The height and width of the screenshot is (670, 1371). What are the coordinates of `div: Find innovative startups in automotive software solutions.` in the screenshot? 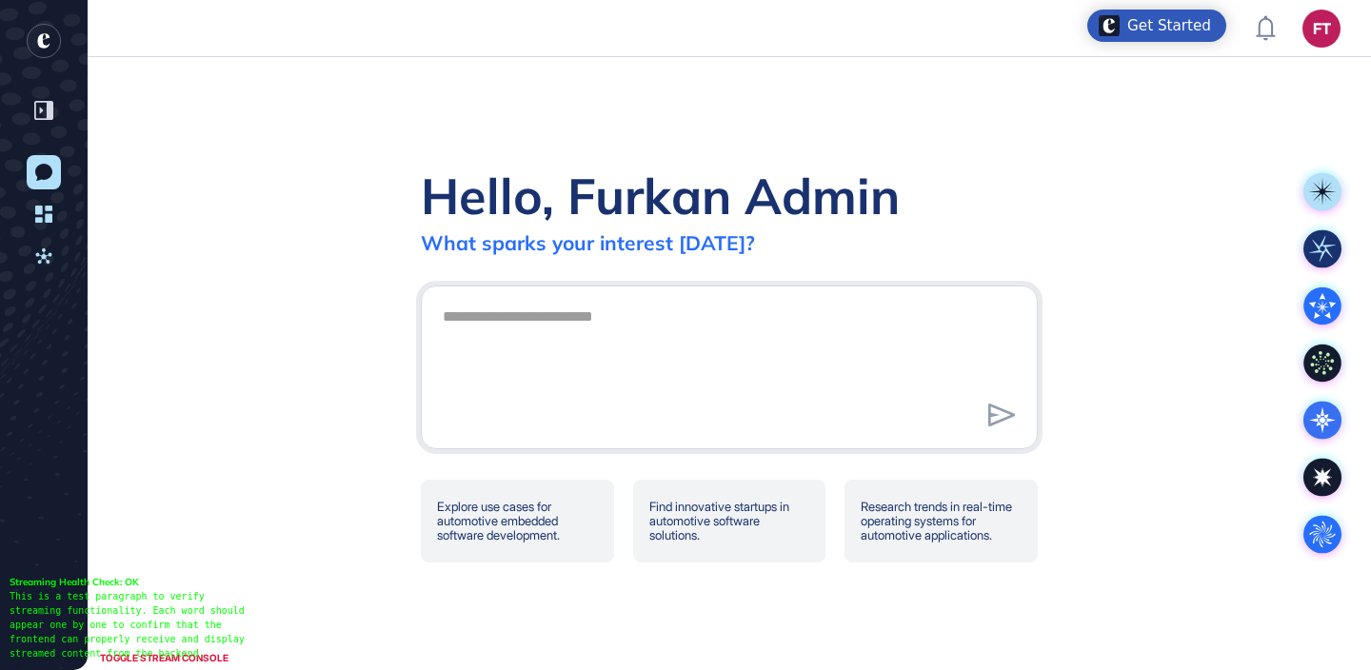 It's located at (729, 521).